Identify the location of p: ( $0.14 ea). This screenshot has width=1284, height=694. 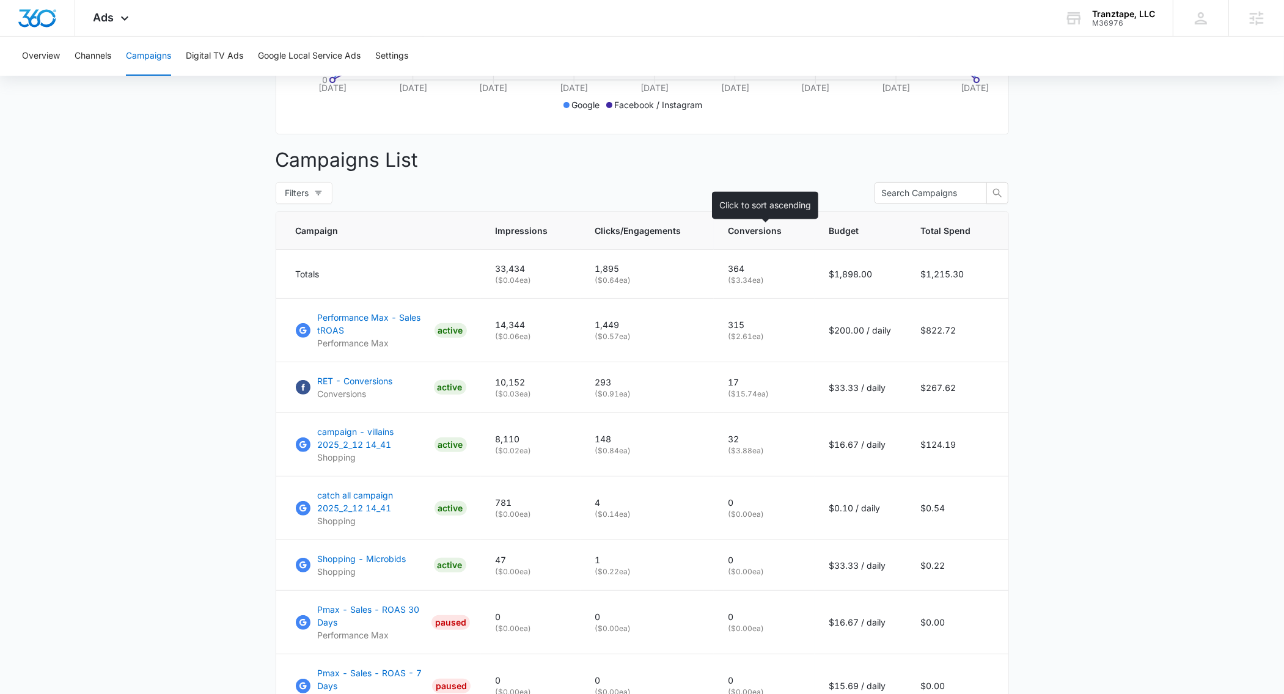
(647, 515).